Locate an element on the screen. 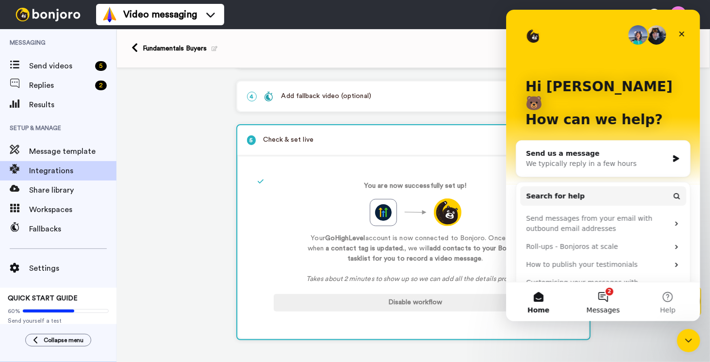 This screenshot has height=362, width=710. span: Video messaging is located at coordinates (160, 15).